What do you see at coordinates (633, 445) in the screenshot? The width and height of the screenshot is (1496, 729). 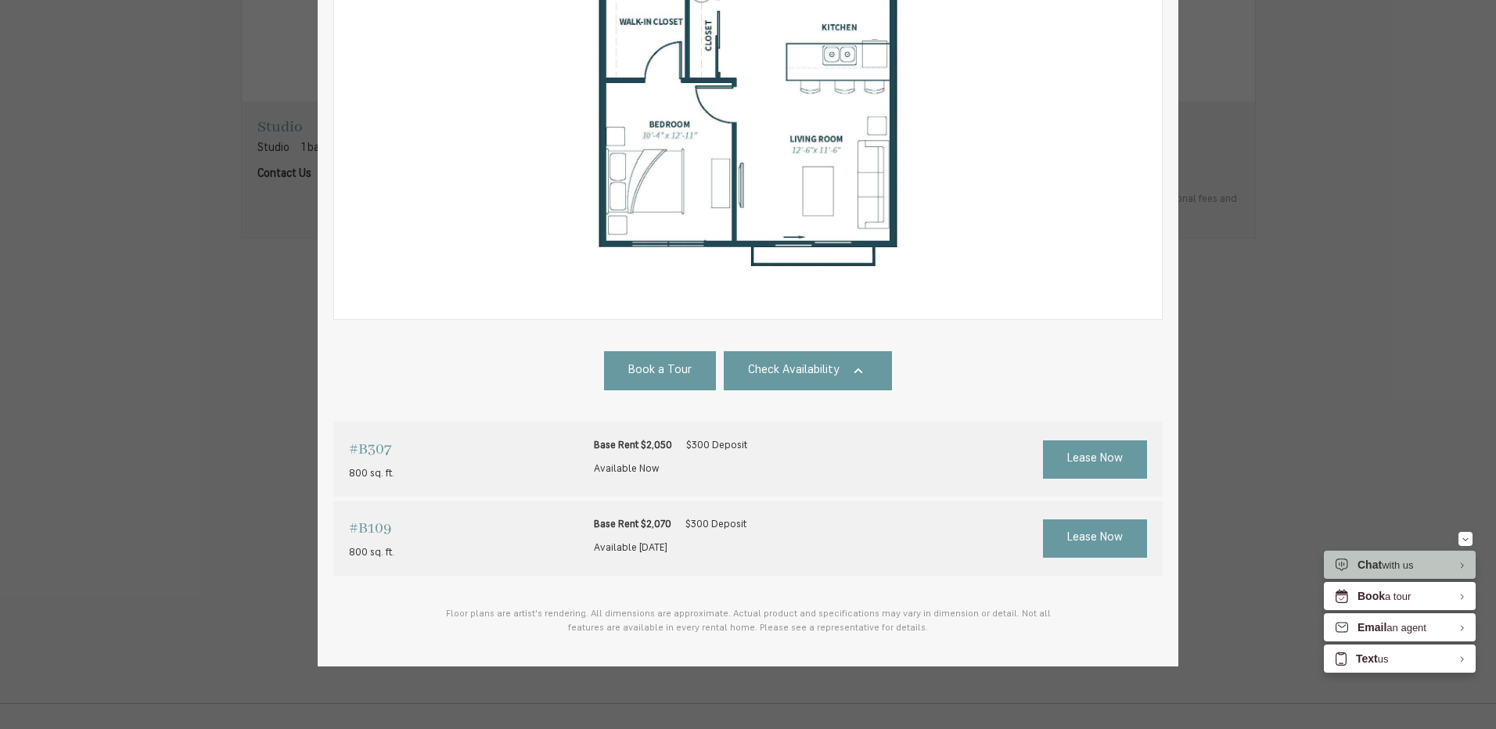 I see `span: Base Rent $2,050` at bounding box center [633, 445].